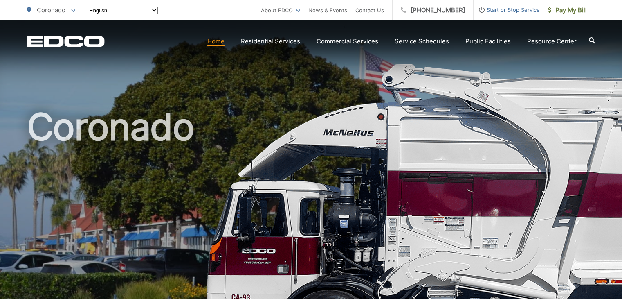 The width and height of the screenshot is (622, 299). What do you see at coordinates (328, 10) in the screenshot?
I see `a: News & Events` at bounding box center [328, 10].